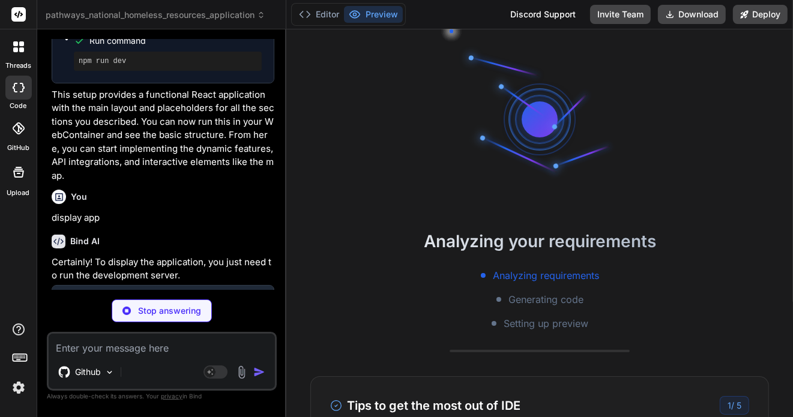 The width and height of the screenshot is (793, 417). What do you see at coordinates (319, 14) in the screenshot?
I see `button: Editor` at bounding box center [319, 14].